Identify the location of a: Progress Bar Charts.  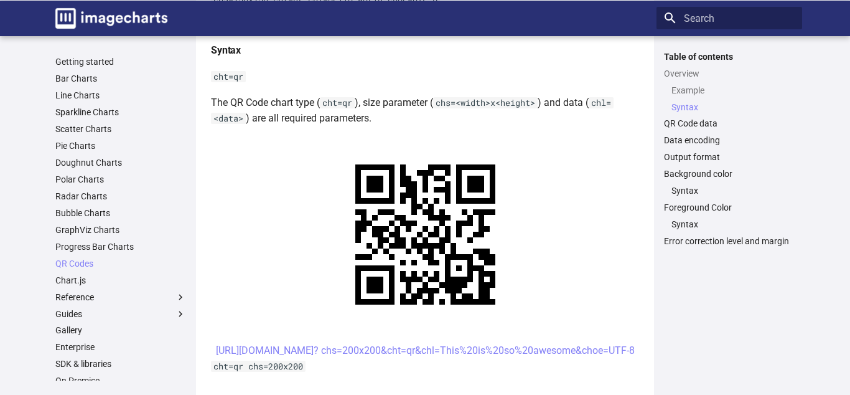
(121, 246).